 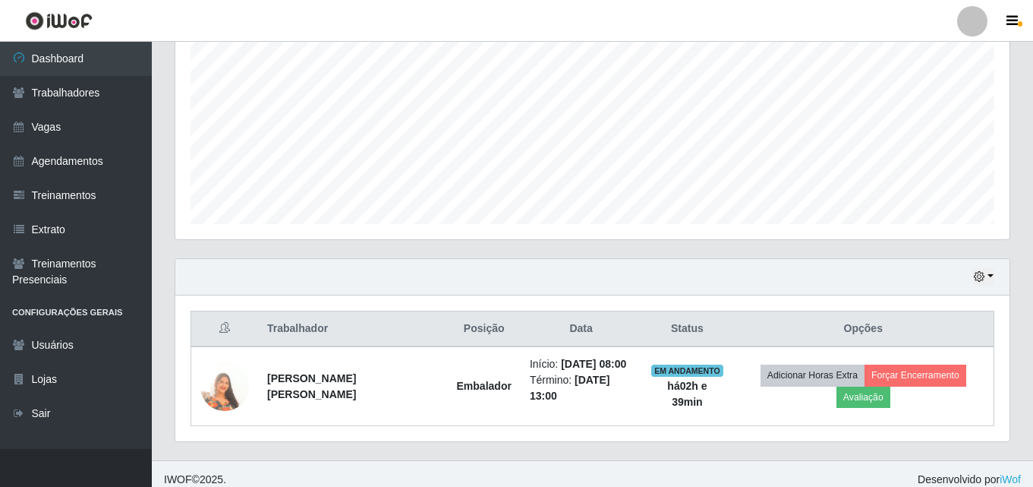 I want to click on li: Término:, so click(x=581, y=388).